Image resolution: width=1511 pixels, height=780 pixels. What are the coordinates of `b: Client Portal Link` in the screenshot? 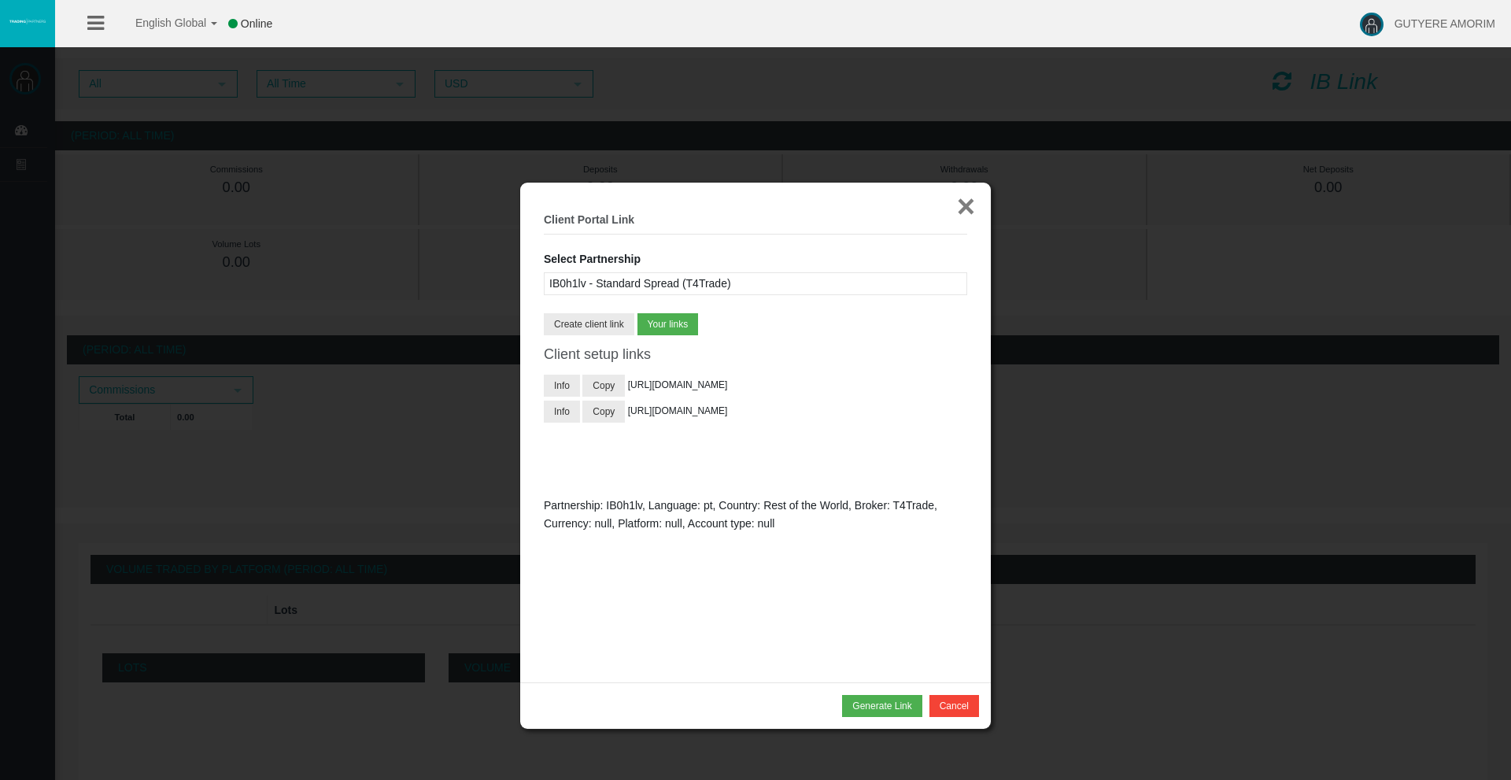 It's located at (589, 220).